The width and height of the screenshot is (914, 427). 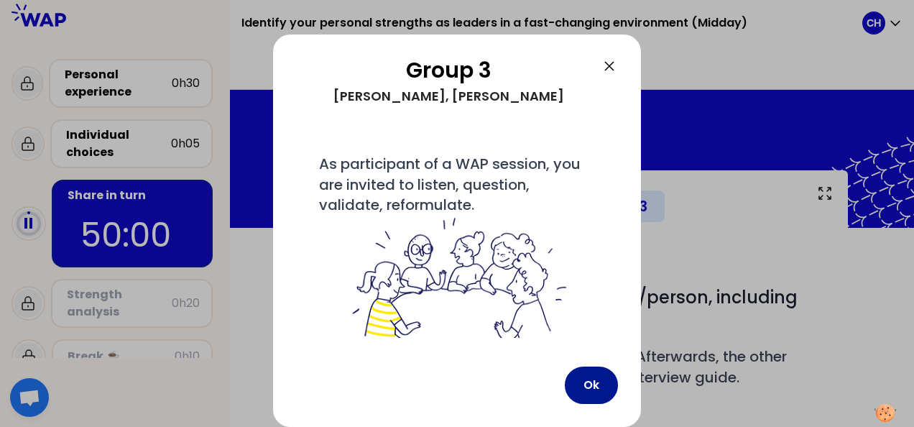 I want to click on h2: Group 3, so click(x=449, y=70).